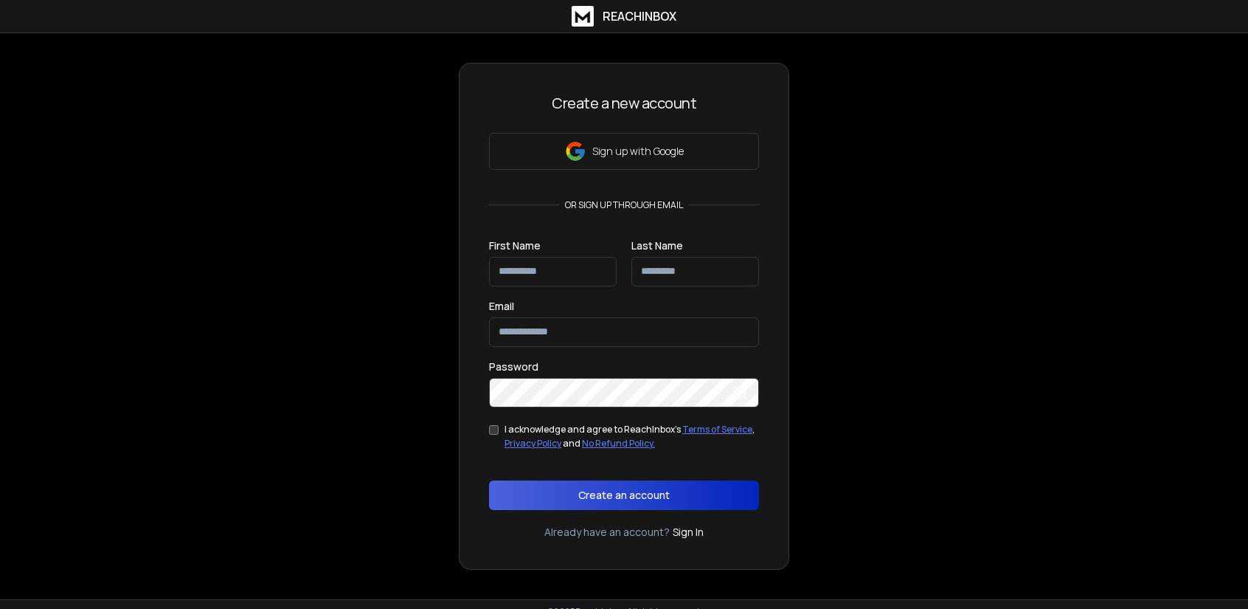 The width and height of the screenshot is (1248, 609). What do you see at coordinates (640, 16) in the screenshot?
I see `h1: ReachInbox` at bounding box center [640, 16].